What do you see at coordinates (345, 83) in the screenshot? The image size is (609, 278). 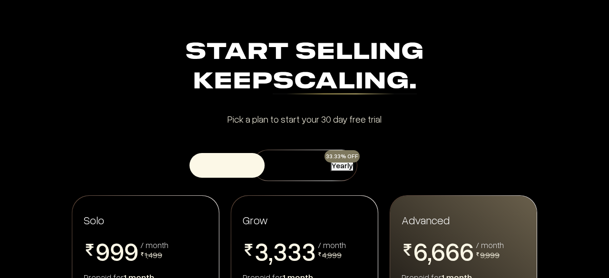 I see `div: Scaling.` at bounding box center [345, 83].